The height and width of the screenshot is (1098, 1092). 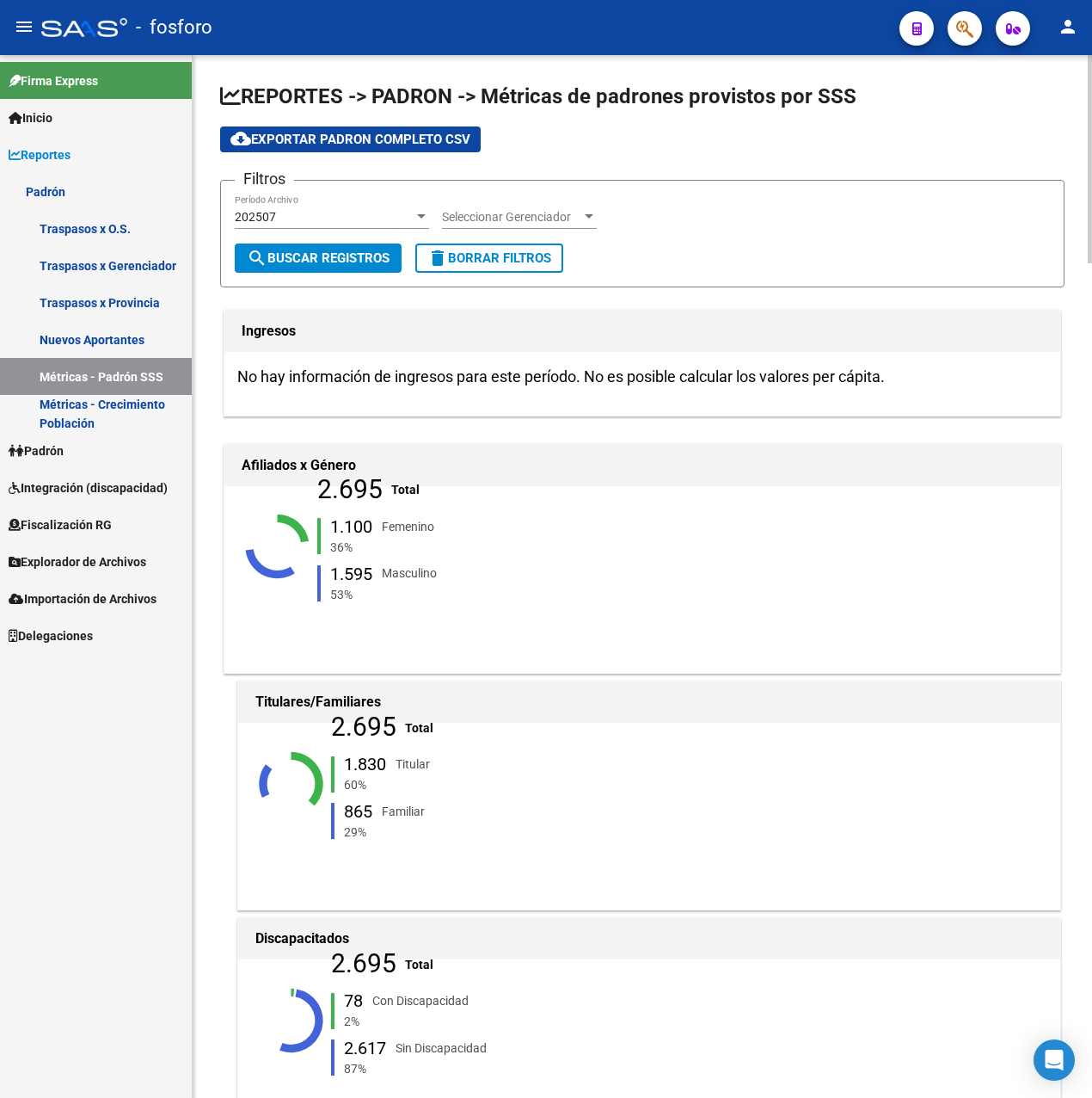 What do you see at coordinates (410, 573) in the screenshot?
I see `div: Masculino` at bounding box center [410, 573].